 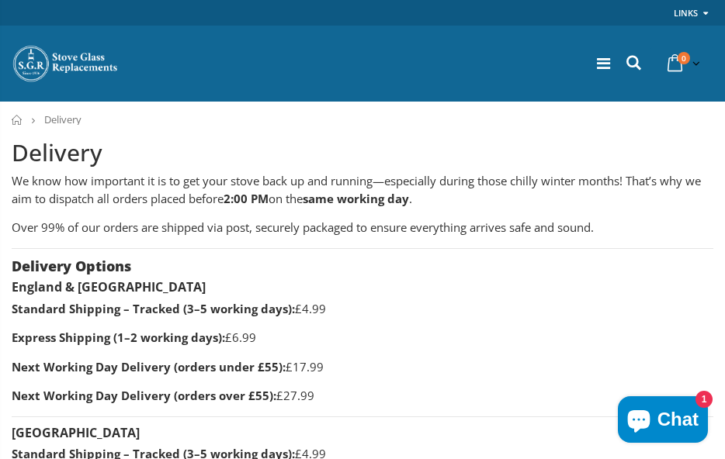 I want to click on p: Over 99% of our orders are shipped via post, securely packaged to ensure everything arrives safe ..., so click(x=362, y=227).